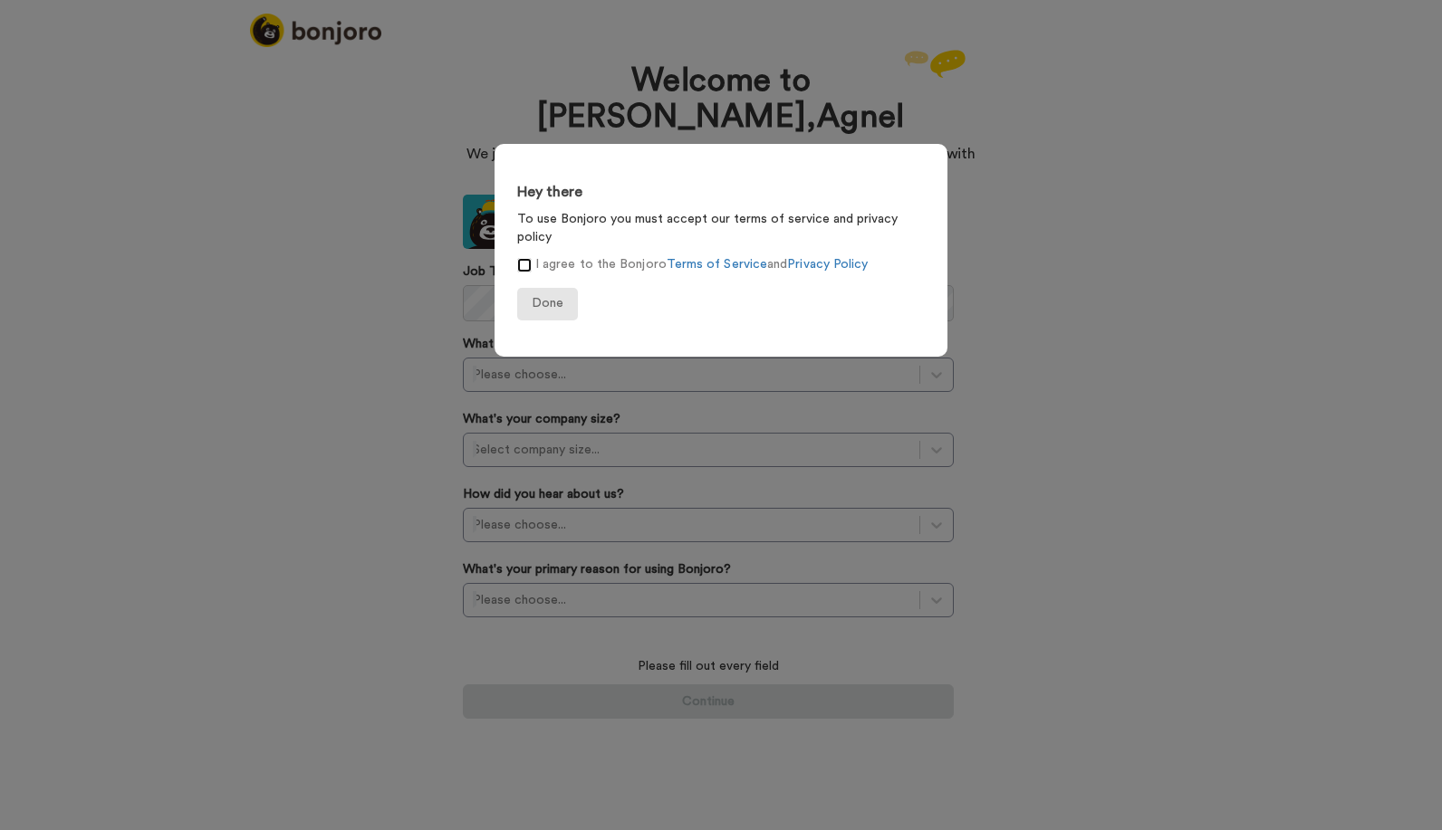 The height and width of the screenshot is (830, 1442). What do you see at coordinates (827, 264) in the screenshot?
I see `a: Privacy Policy` at bounding box center [827, 264].